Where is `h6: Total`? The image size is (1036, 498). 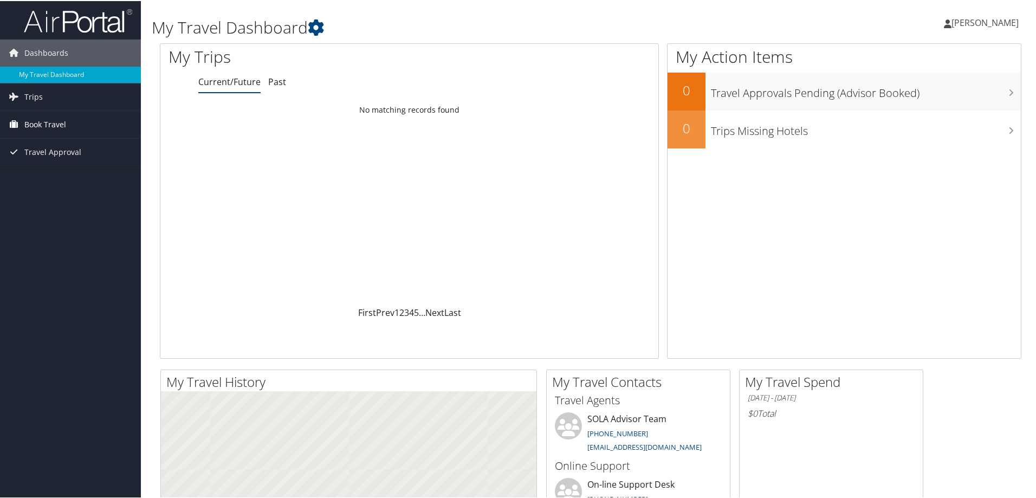
h6: Total is located at coordinates (831, 412).